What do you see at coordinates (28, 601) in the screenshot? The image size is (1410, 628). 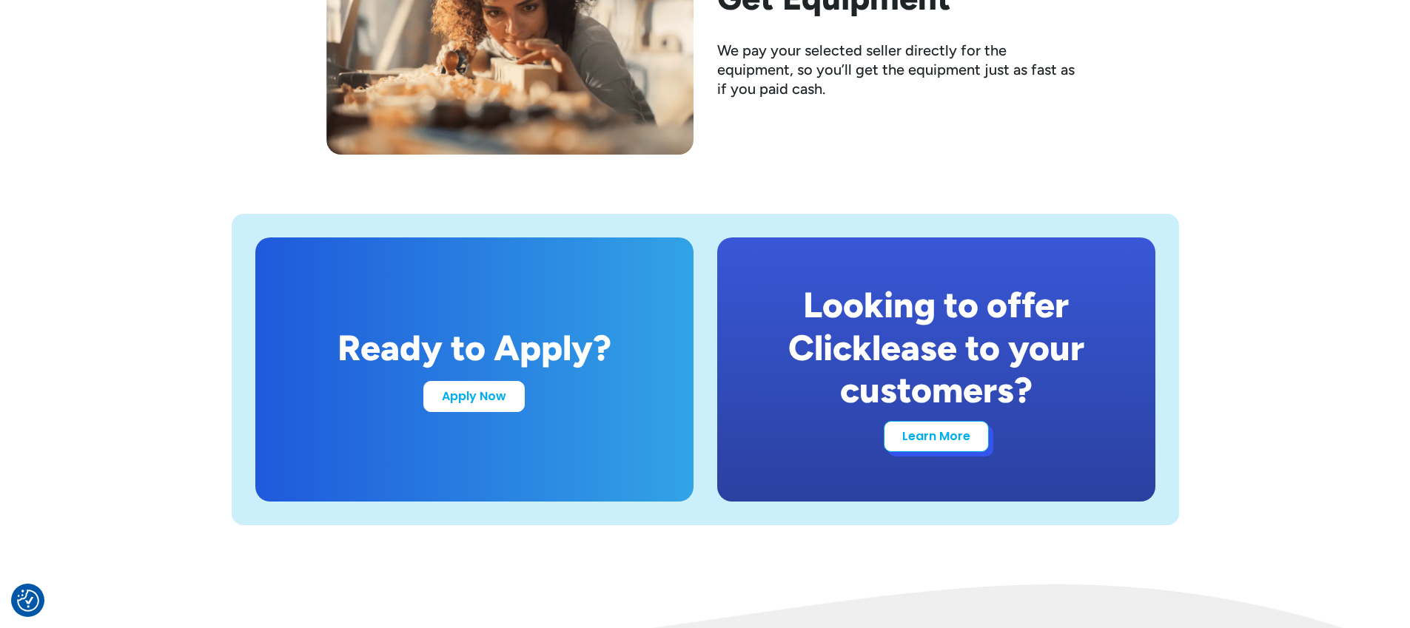 I see `button: Consent Preferences` at bounding box center [28, 601].